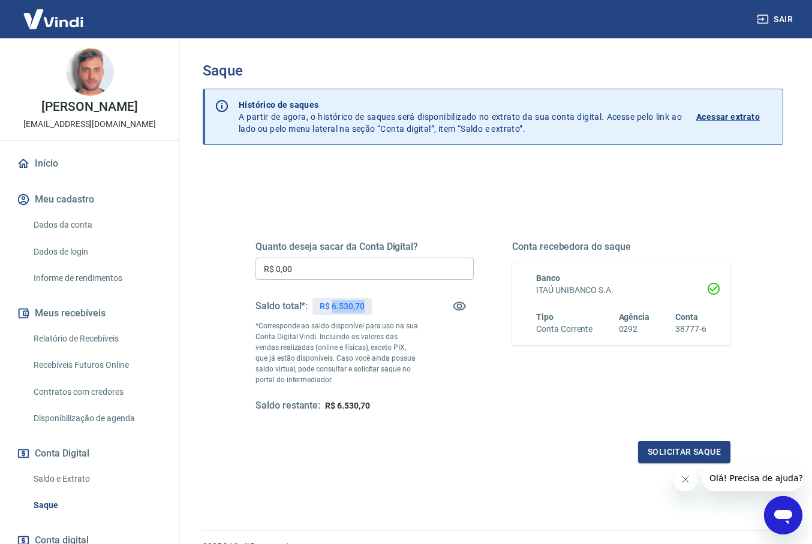 This screenshot has width=812, height=544. Describe the element at coordinates (347, 406) in the screenshot. I see `span: R$ 6.530,70` at that location.